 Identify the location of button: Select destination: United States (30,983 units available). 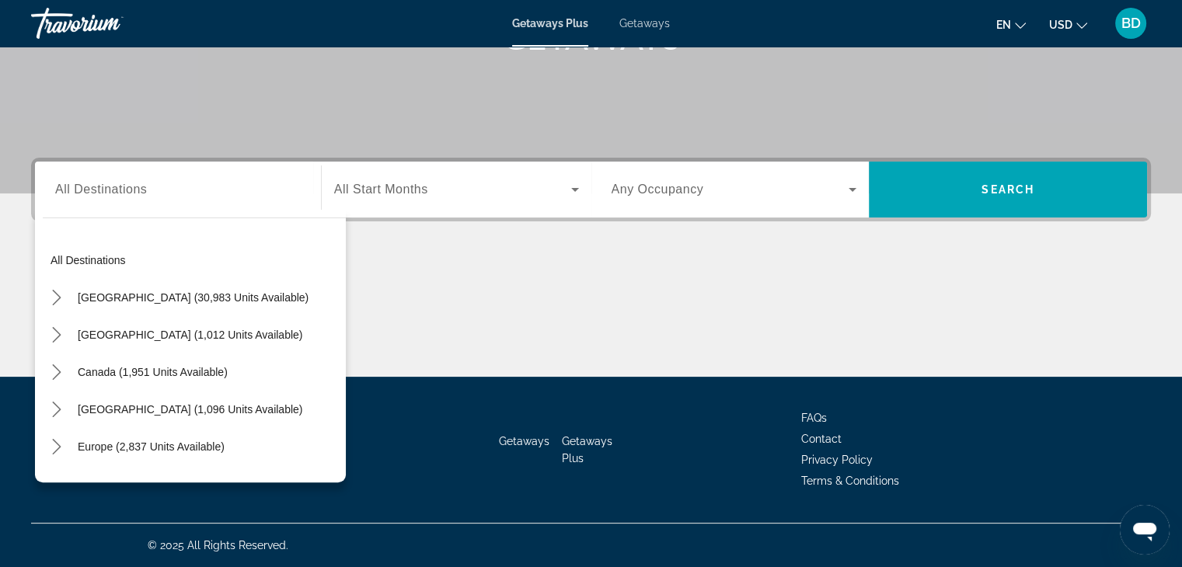
(193, 298).